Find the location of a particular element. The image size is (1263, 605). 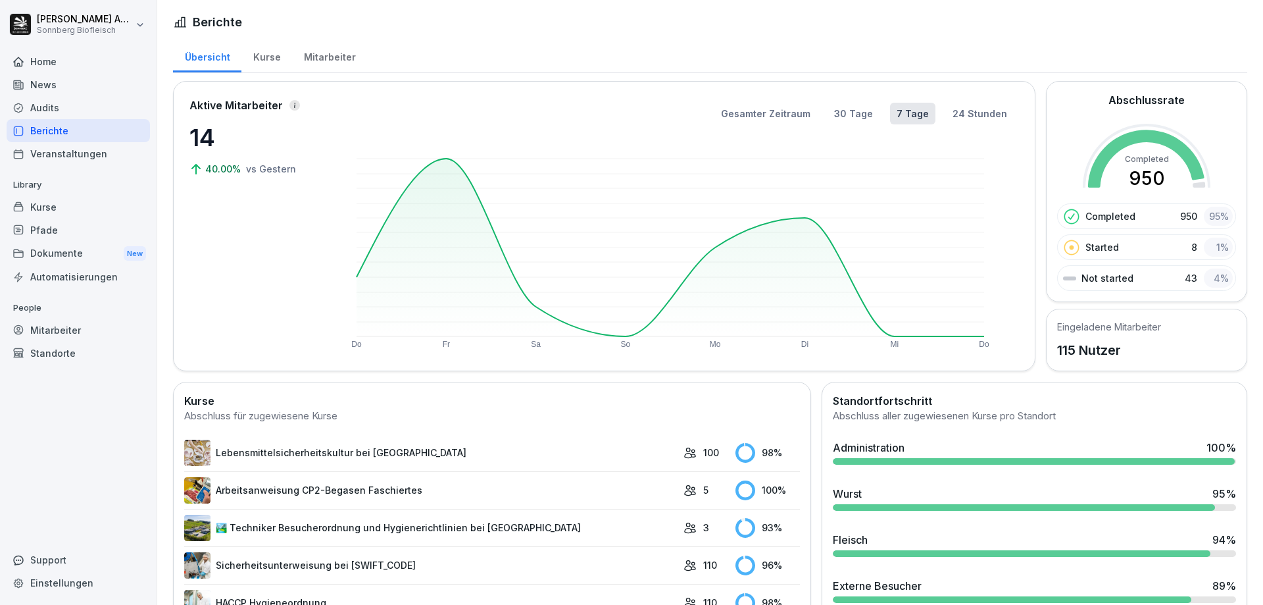

p: 43 is located at coordinates (1191, 278).